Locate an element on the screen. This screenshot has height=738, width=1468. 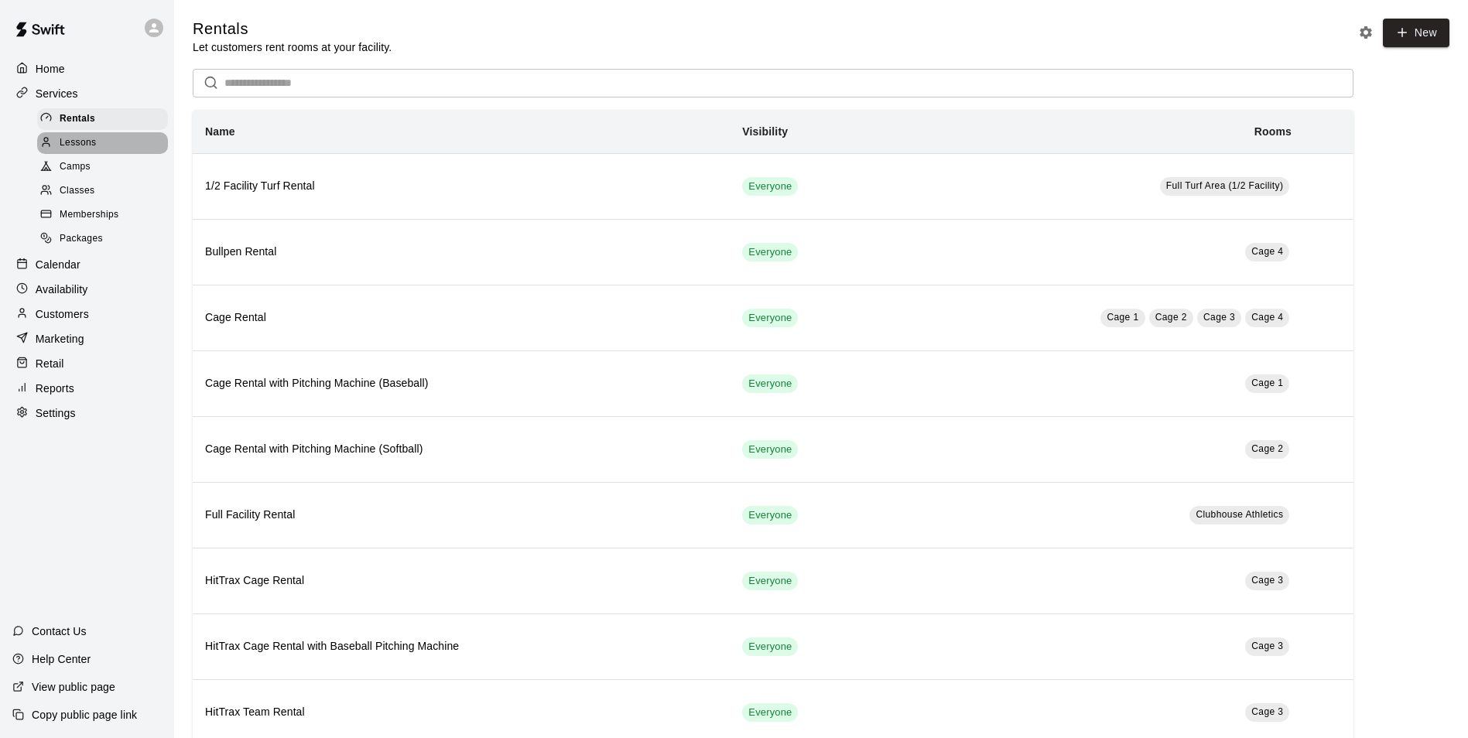
span: Rentals is located at coordinates (77, 119).